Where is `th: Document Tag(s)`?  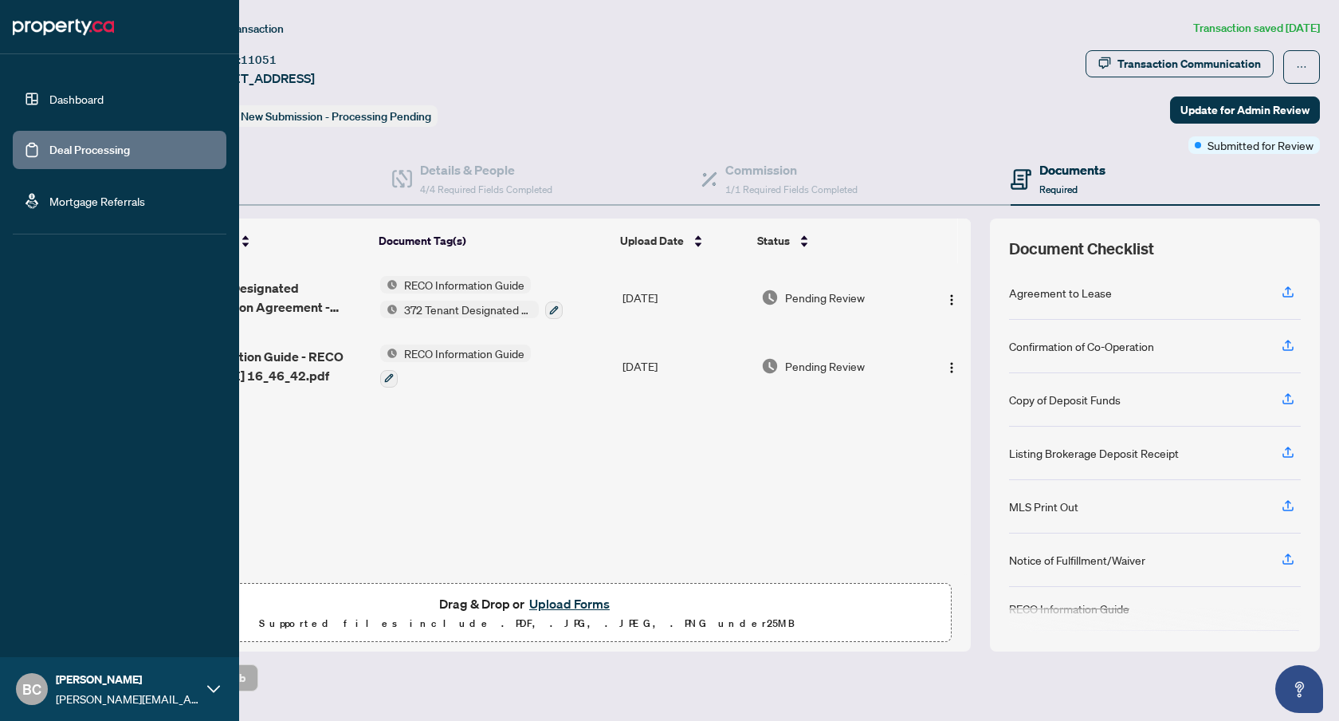 th: Document Tag(s) is located at coordinates (493, 241).